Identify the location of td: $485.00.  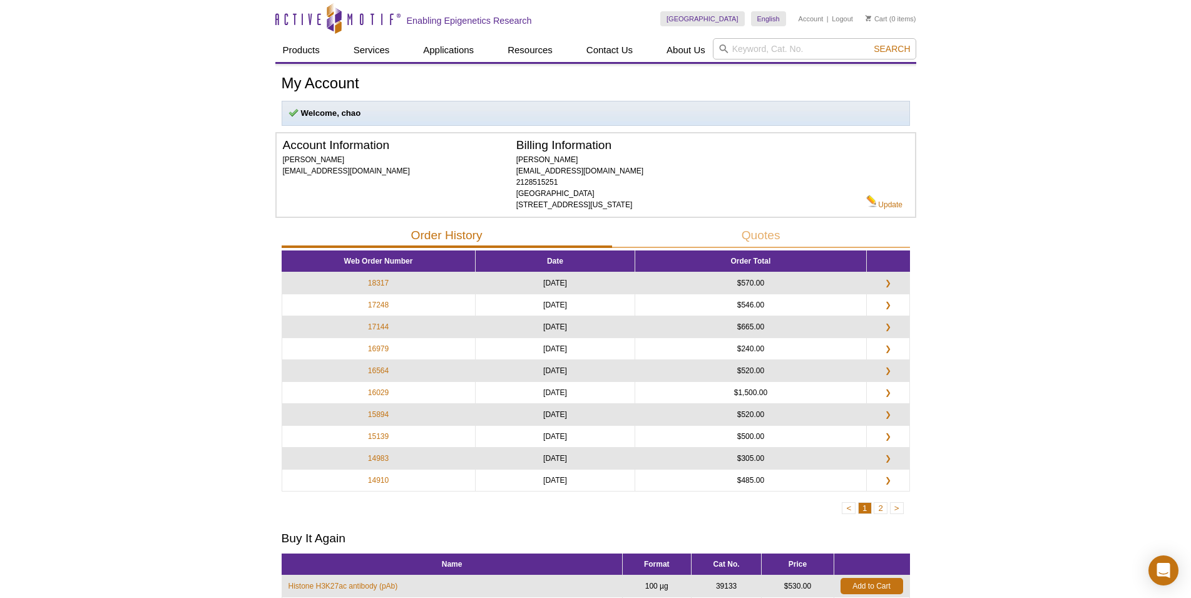
(751, 480).